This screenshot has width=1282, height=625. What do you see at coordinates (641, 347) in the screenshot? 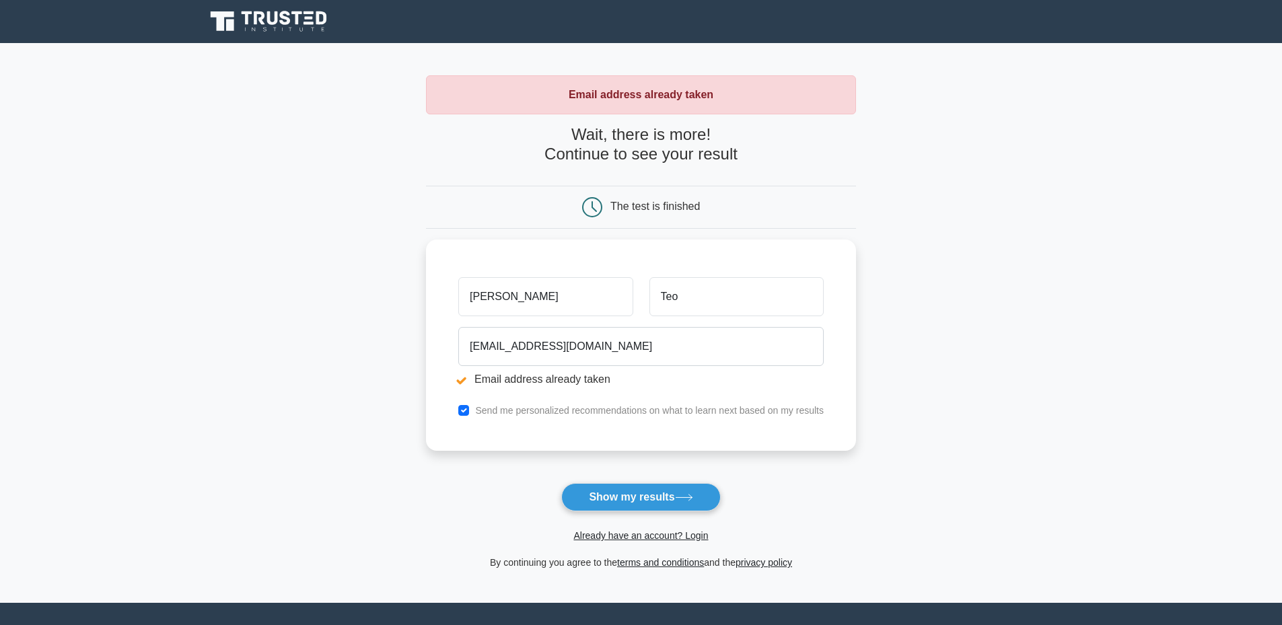
I see `input: Email` at bounding box center [641, 347].